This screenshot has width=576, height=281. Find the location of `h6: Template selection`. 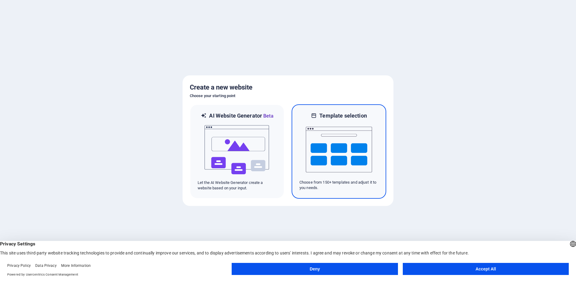

h6: Template selection is located at coordinates (343, 116).